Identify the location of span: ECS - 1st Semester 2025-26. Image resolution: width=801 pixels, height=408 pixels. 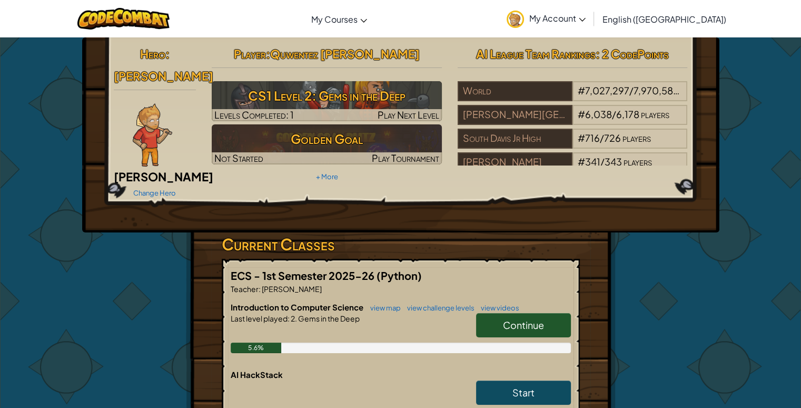
(303, 275).